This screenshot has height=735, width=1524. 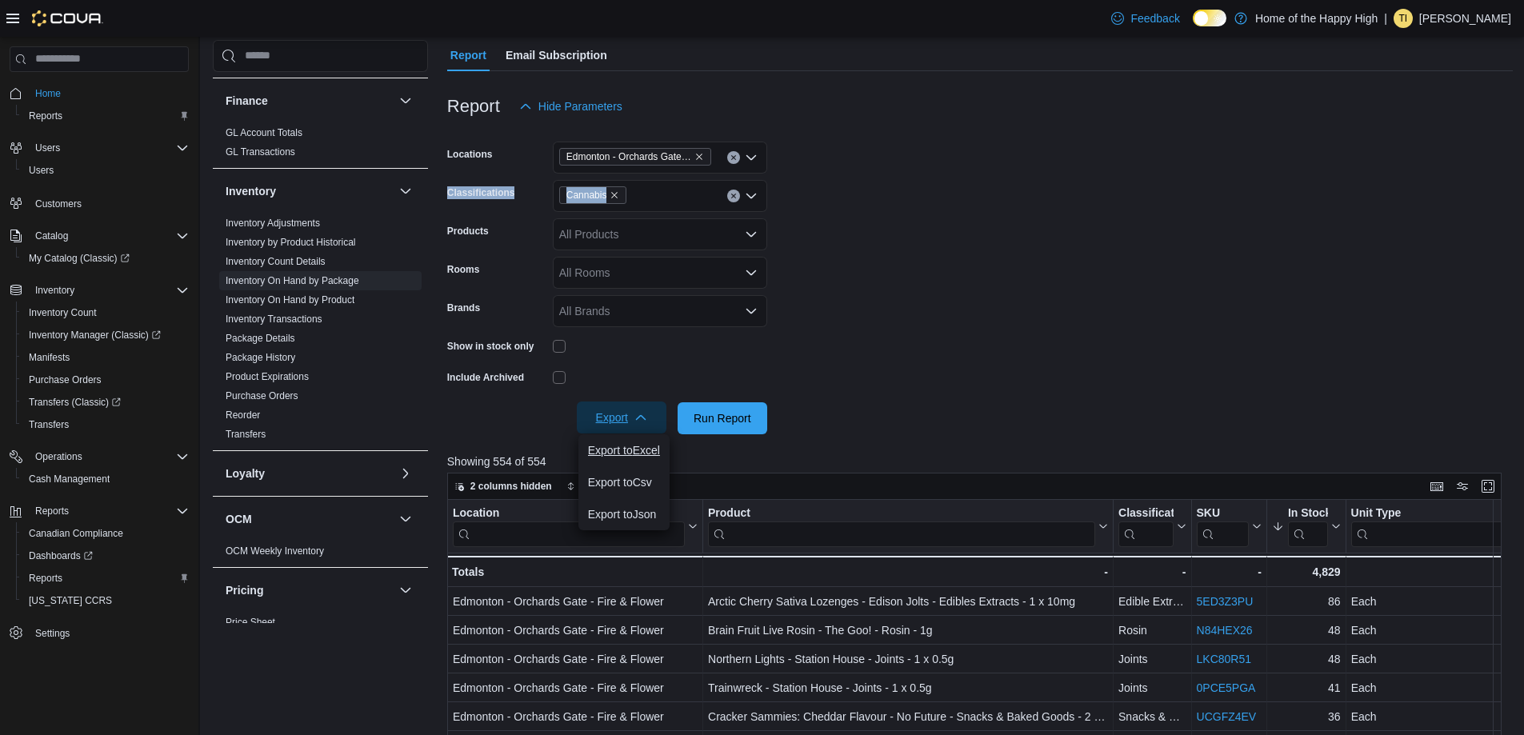 What do you see at coordinates (1221, 526) in the screenshot?
I see `div: SKU URL` at bounding box center [1221, 526].